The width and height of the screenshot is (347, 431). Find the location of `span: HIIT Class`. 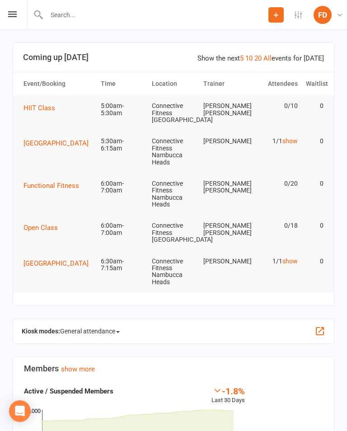

span: HIIT Class is located at coordinates (39, 108).